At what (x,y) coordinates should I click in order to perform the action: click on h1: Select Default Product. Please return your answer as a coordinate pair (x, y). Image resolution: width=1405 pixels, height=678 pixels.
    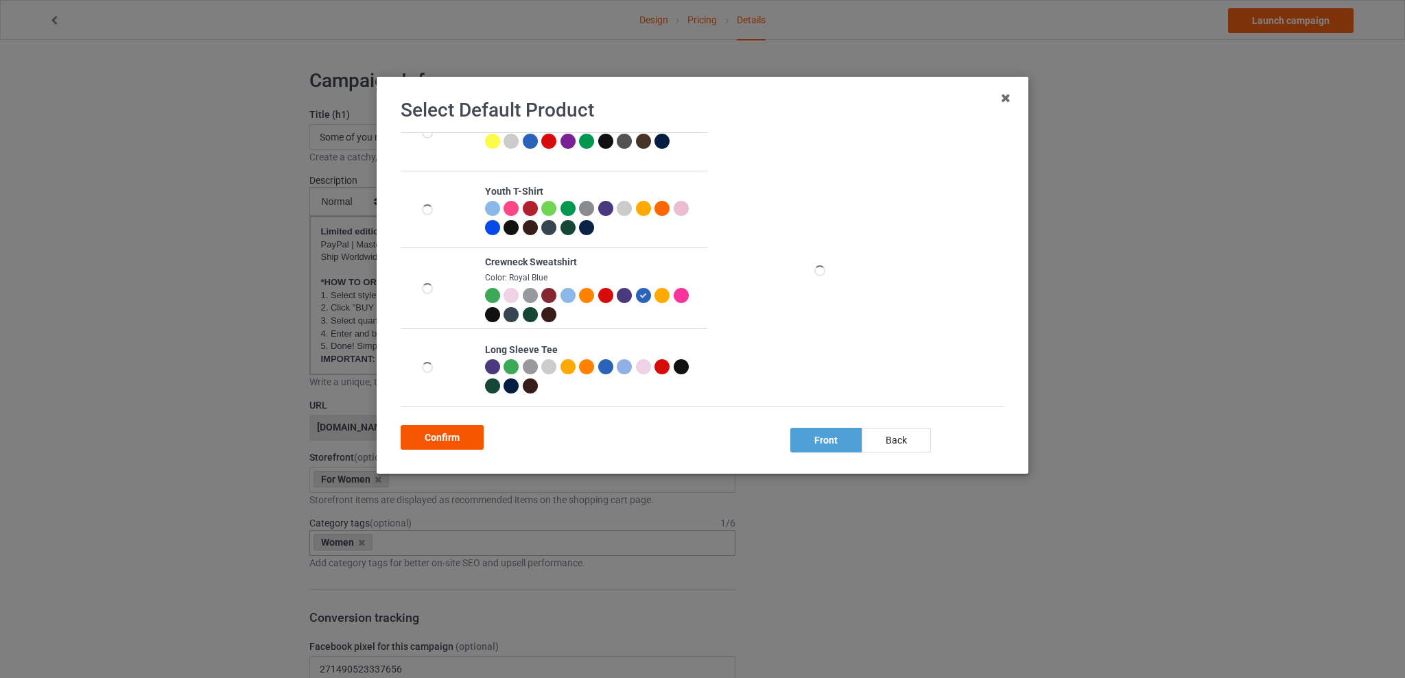
    Looking at the image, I should click on (702, 110).